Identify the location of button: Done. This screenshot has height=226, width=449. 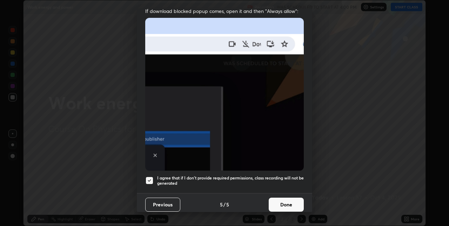
(286, 205).